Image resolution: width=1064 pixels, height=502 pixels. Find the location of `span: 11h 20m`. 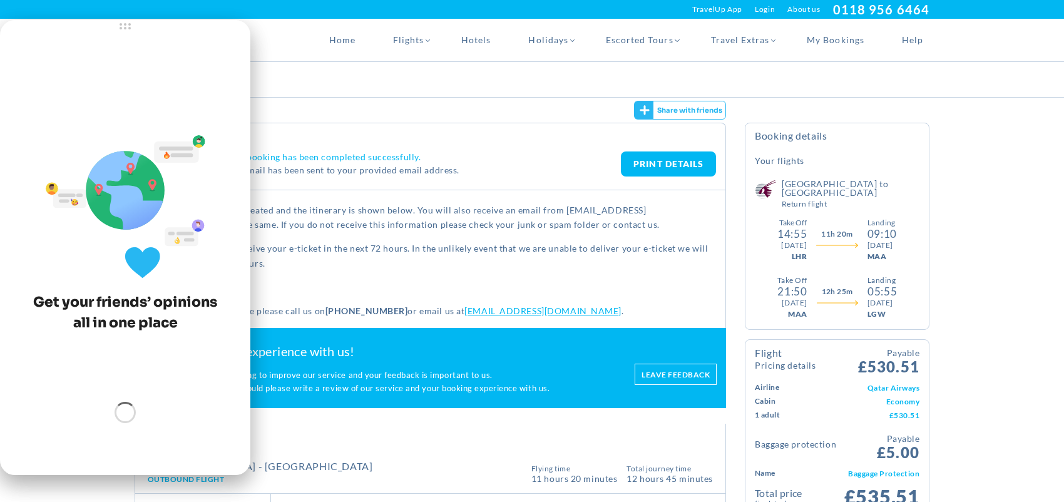

span: 11h 20m is located at coordinates (837, 234).